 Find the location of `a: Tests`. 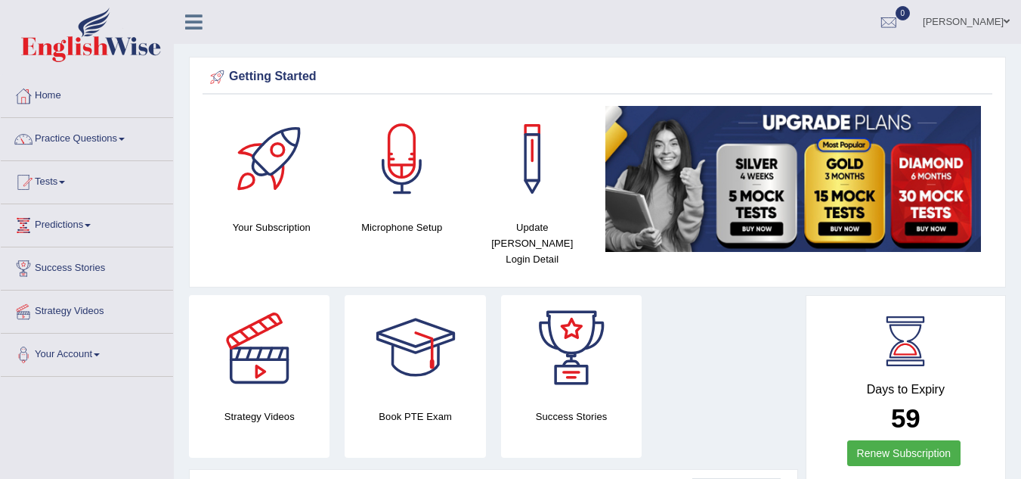

a: Tests is located at coordinates (87, 180).